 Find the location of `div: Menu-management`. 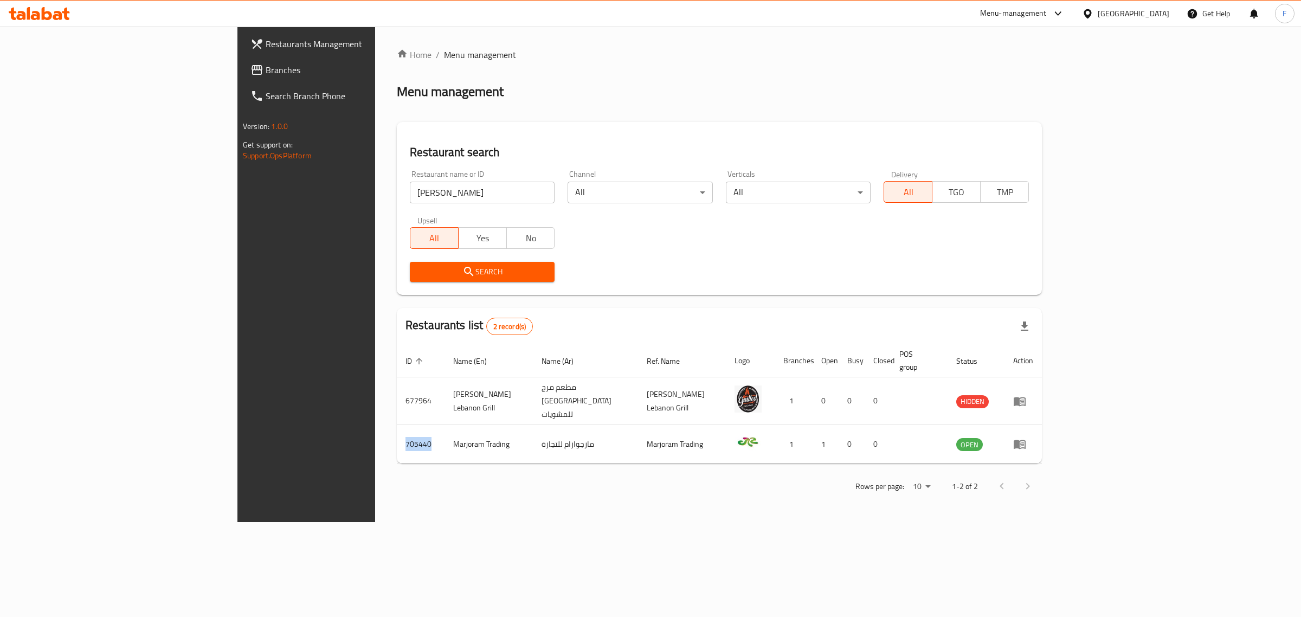

div: Menu-management is located at coordinates (1013, 14).